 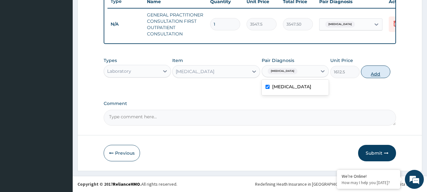 What do you see at coordinates (278, 60) in the screenshot?
I see `label: Pair Diagnosis` at bounding box center [278, 60].